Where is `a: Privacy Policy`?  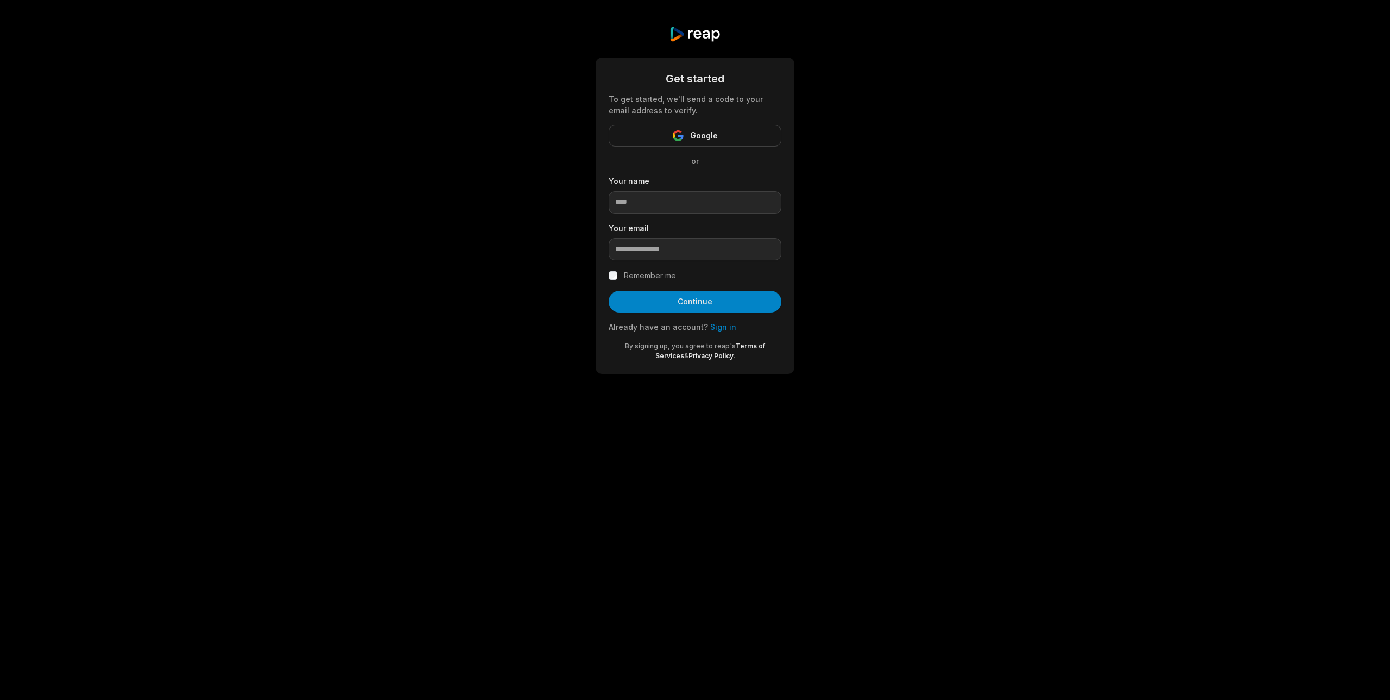 a: Privacy Policy is located at coordinates (711, 356).